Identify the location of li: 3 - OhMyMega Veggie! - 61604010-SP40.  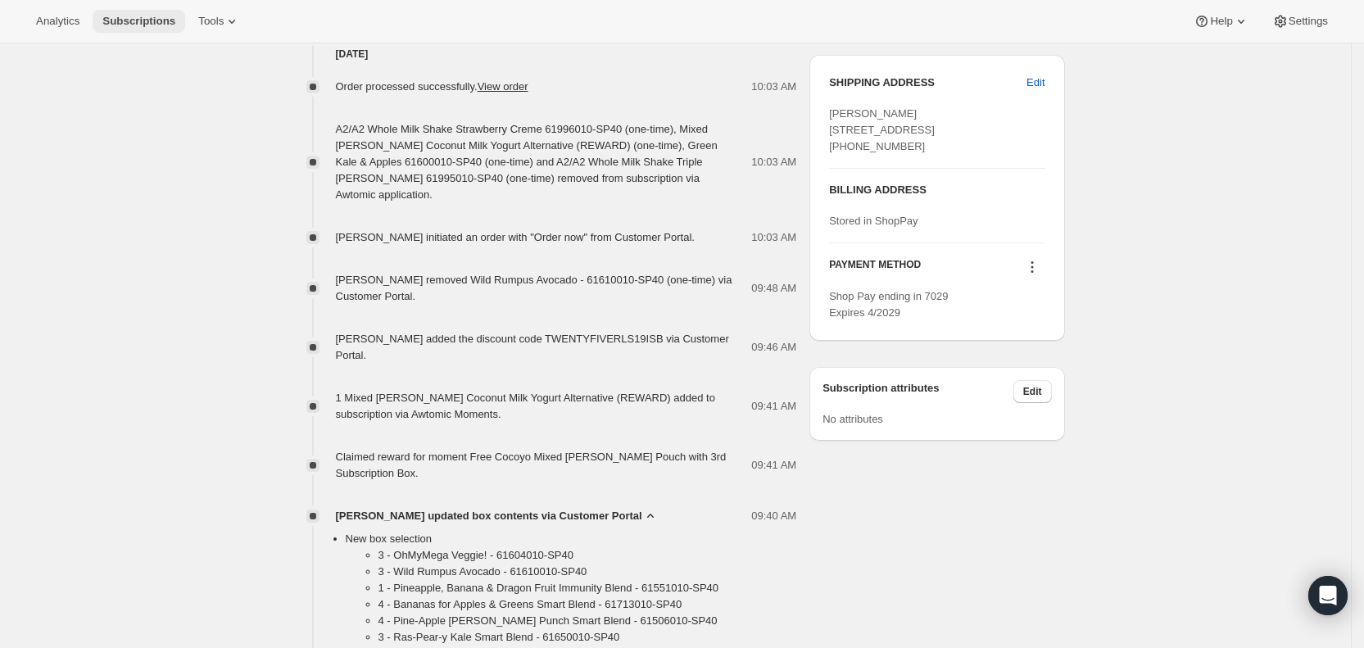
(588, 556).